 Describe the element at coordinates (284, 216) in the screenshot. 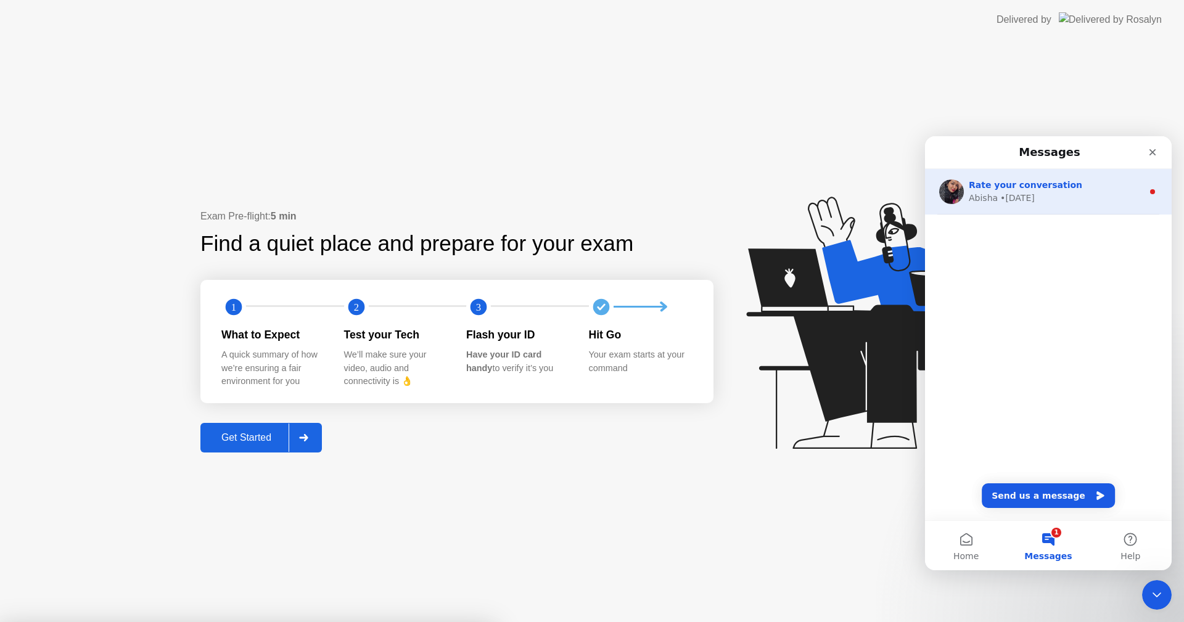

I see `b: 5 min` at that location.